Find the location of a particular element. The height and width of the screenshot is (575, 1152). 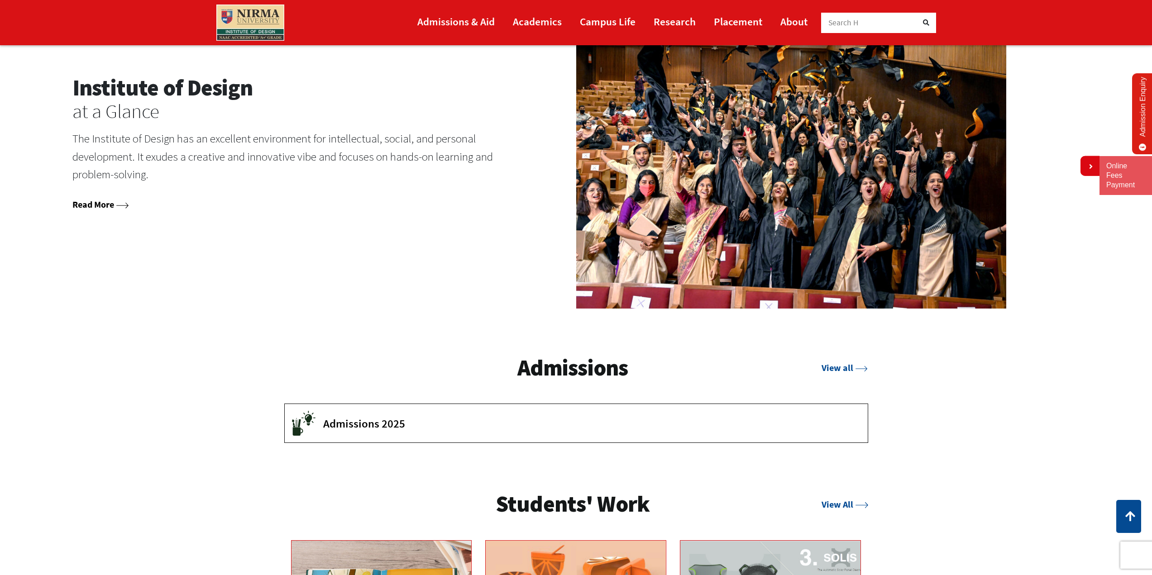

img: main_logo is located at coordinates (250, 23).